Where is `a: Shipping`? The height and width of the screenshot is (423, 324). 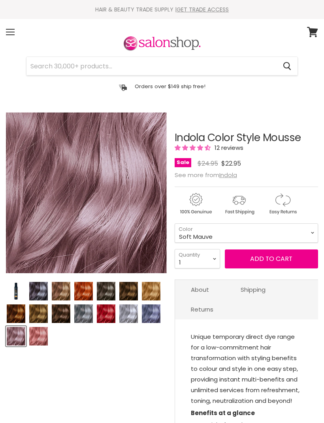 a: Shipping is located at coordinates (253, 289).